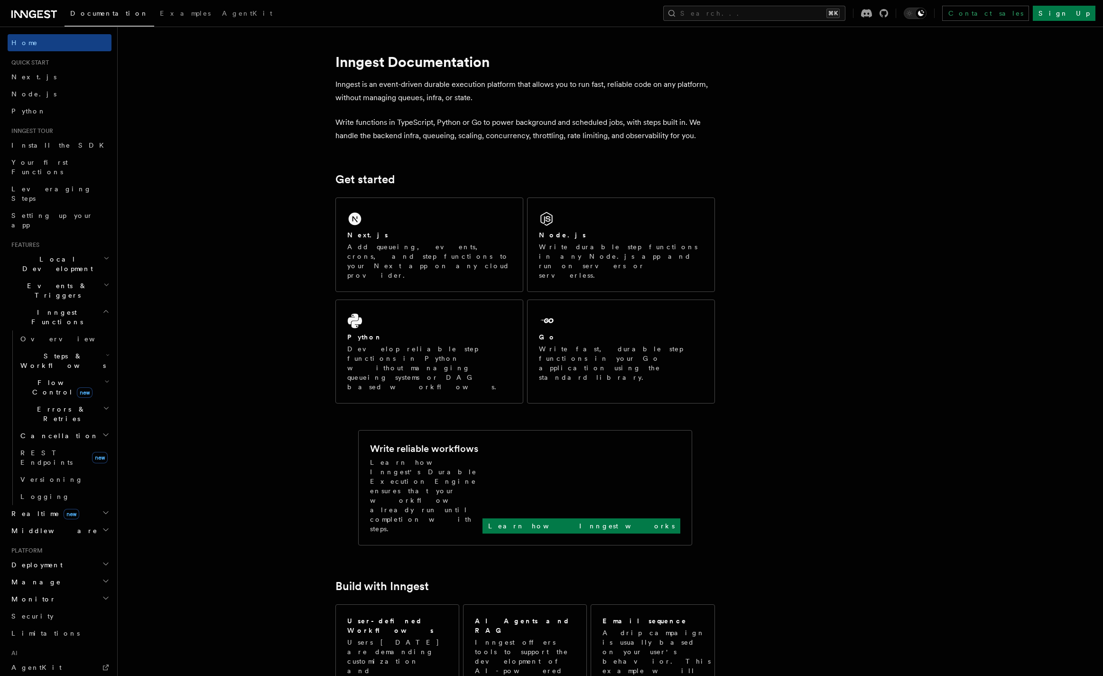 Image resolution: width=1103 pixels, height=676 pixels. Describe the element at coordinates (562, 235) in the screenshot. I see `h2: Node.js` at that location.